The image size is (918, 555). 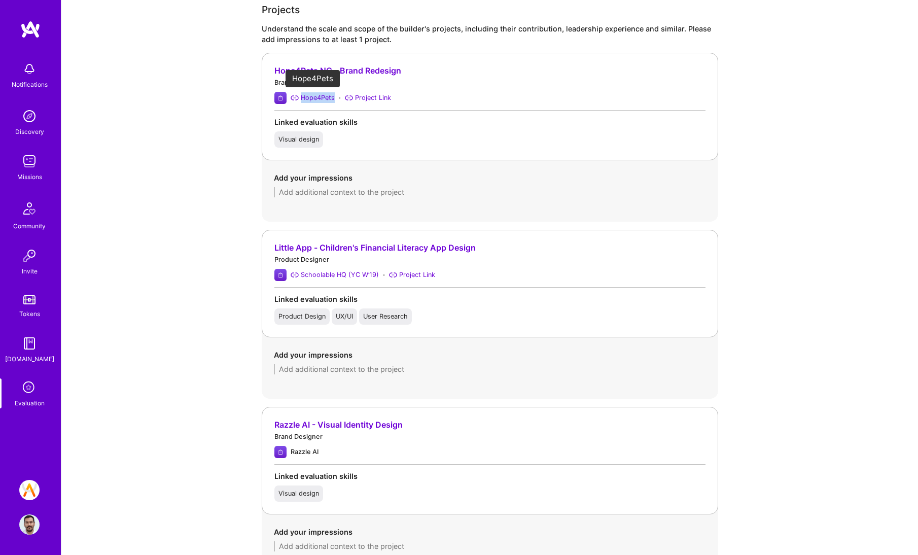 What do you see at coordinates (29, 226) in the screenshot?
I see `div: Community` at bounding box center [29, 226].